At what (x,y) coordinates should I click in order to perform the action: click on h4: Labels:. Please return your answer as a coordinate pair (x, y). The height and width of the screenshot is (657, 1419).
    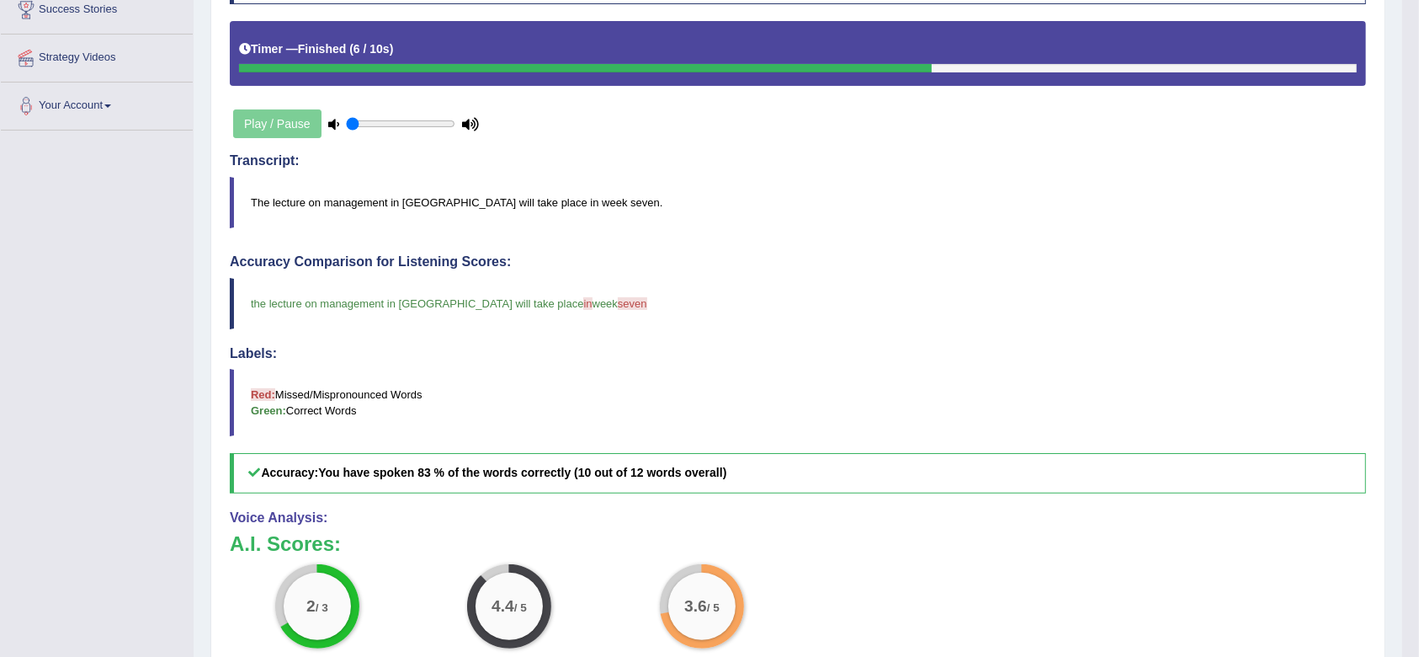
    Looking at the image, I should click on (798, 354).